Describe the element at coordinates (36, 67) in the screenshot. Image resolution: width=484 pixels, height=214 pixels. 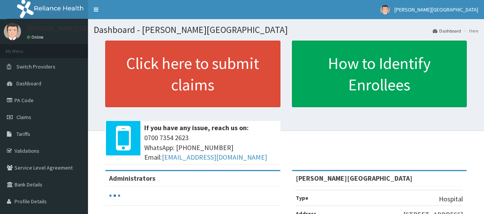
I see `span: Switch Providers` at that location.